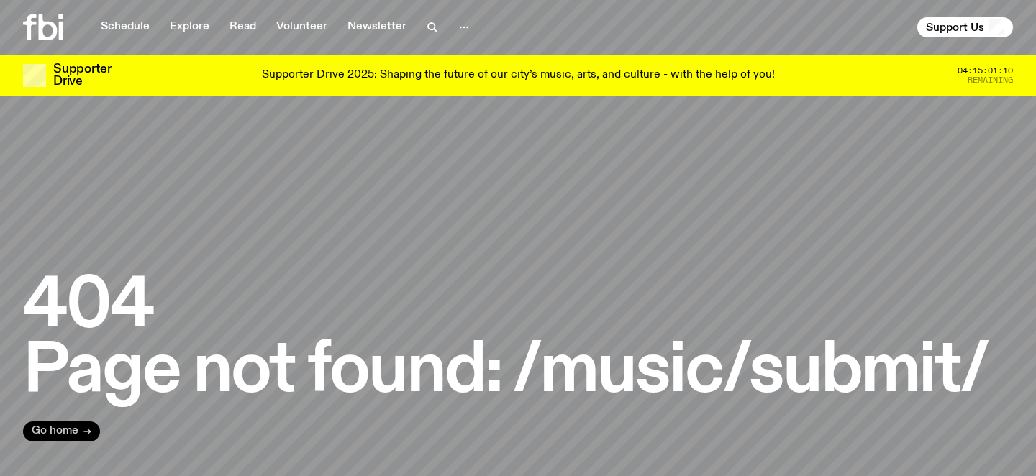 This screenshot has width=1036, height=476. I want to click on h3: Supporter Drive, so click(82, 76).